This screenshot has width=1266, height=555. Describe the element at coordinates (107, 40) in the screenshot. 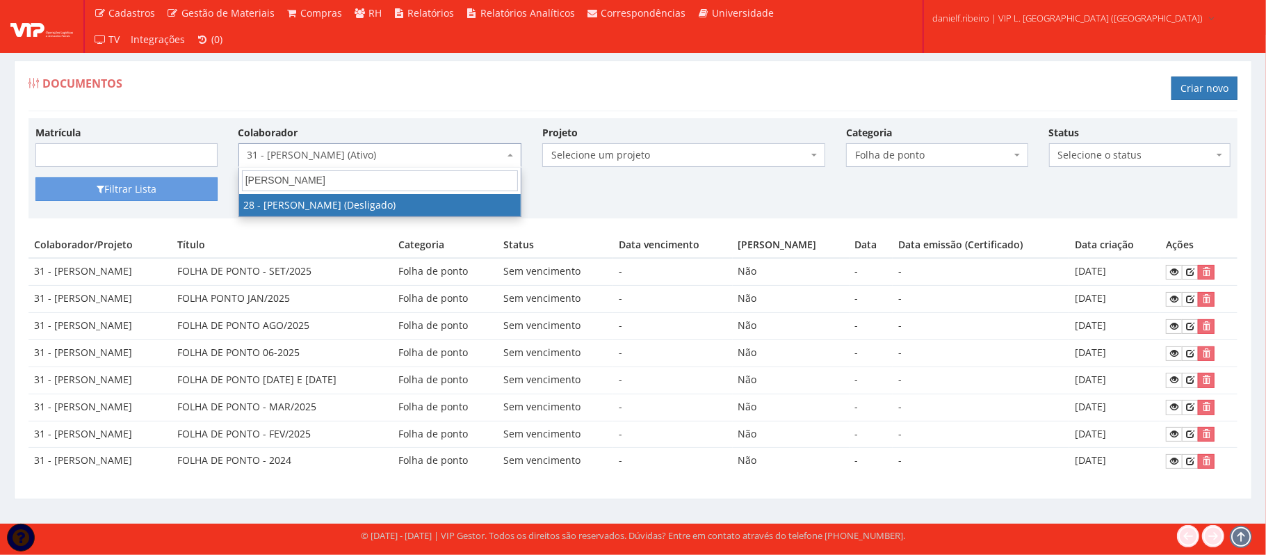

I see `a: TV` at that location.